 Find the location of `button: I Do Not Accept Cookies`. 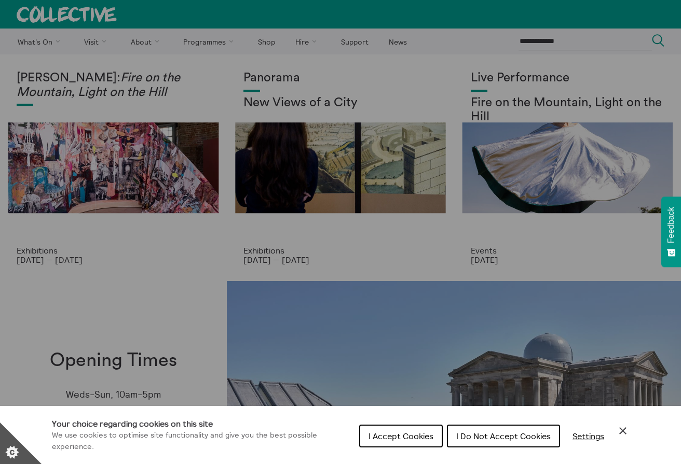

button: I Do Not Accept Cookies is located at coordinates (503, 436).